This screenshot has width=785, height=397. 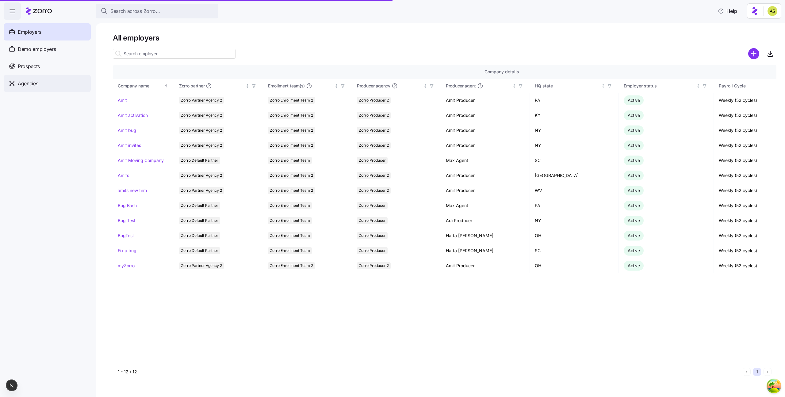 I want to click on th: Employer statusNot sorted, so click(x=667, y=86).